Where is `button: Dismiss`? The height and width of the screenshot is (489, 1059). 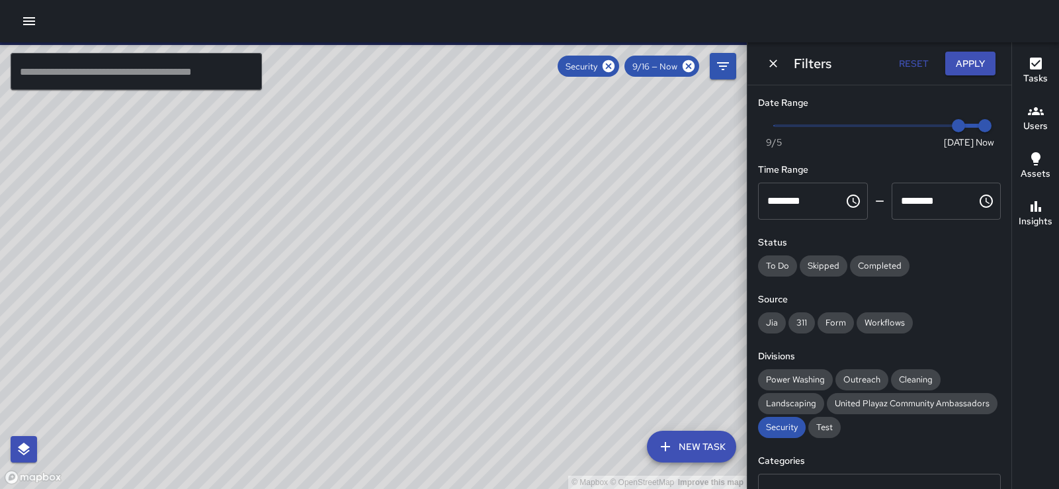
button: Dismiss is located at coordinates (773, 64).